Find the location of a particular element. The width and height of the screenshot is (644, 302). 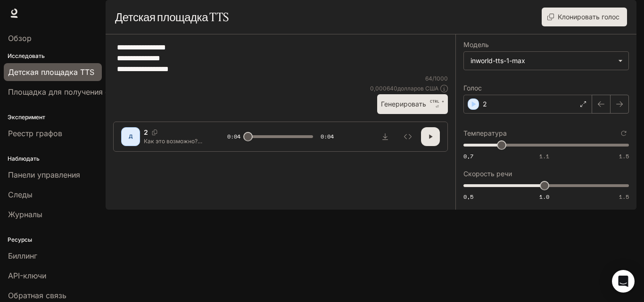

font: Д is located at coordinates (131, 136).